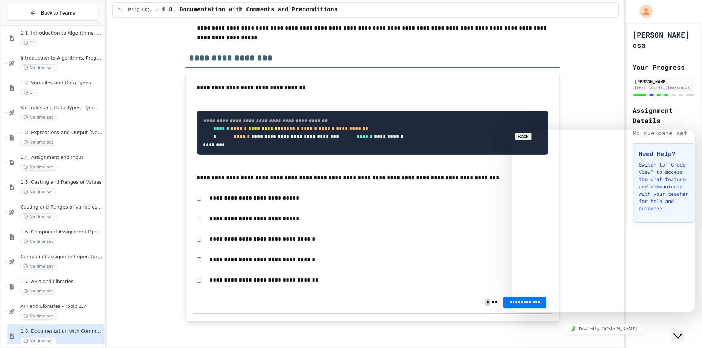 This screenshot has width=702, height=348. What do you see at coordinates (61, 307) in the screenshot?
I see `span: API and Libraries - Topic 1.7` at bounding box center [61, 307].